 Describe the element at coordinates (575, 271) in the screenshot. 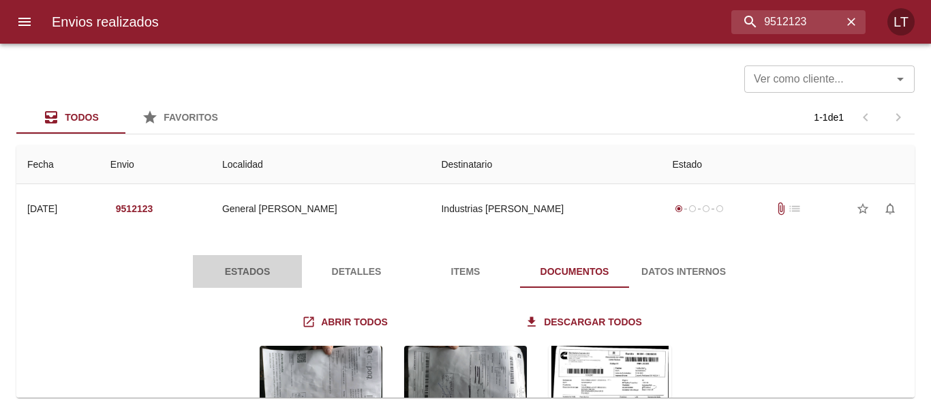

I see `span: Documentos` at that location.